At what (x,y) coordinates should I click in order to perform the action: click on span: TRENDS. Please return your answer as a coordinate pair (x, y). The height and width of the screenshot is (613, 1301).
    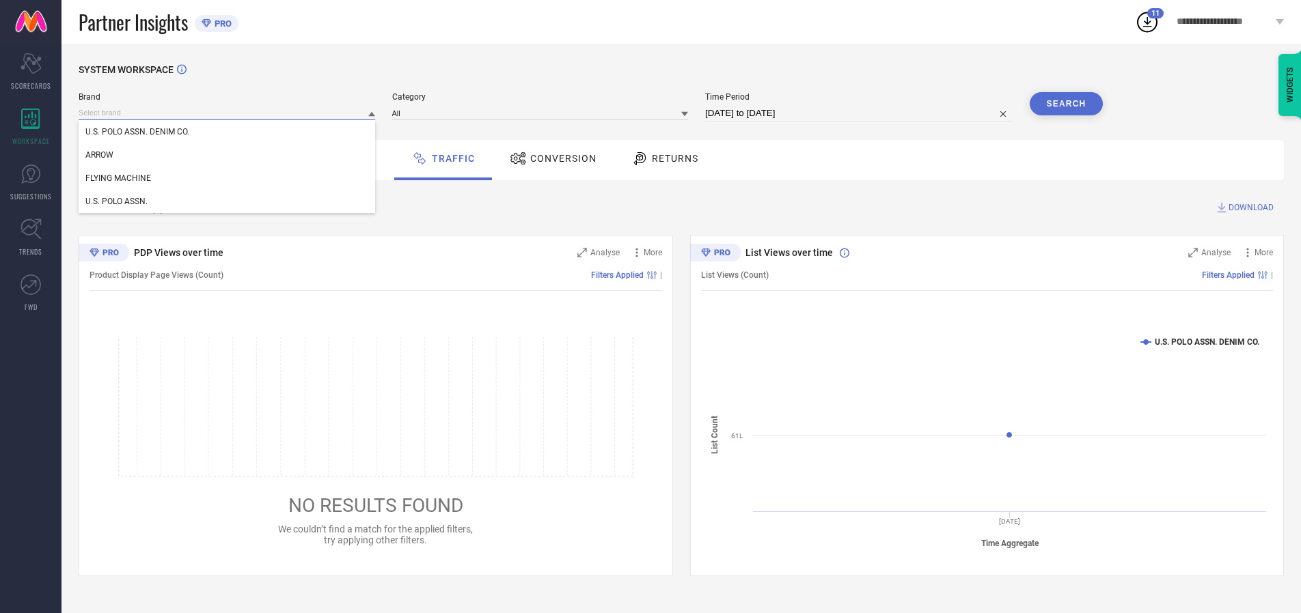
    Looking at the image, I should click on (31, 251).